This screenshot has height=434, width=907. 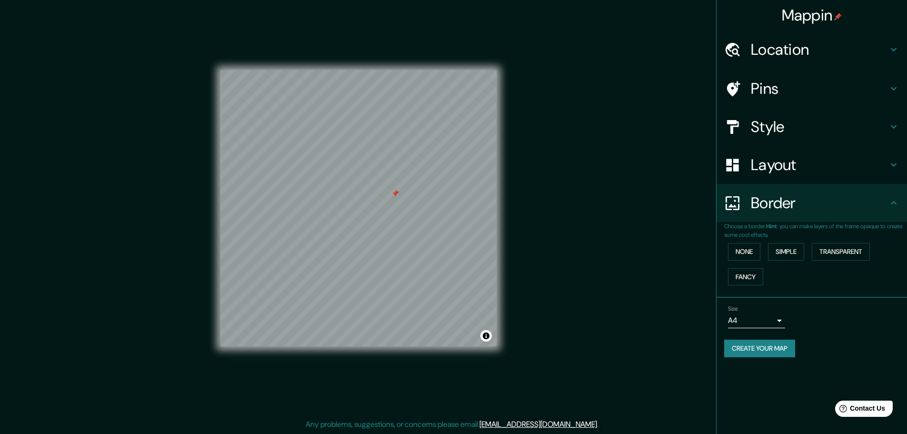 I want to click on div: Layout, so click(x=812, y=165).